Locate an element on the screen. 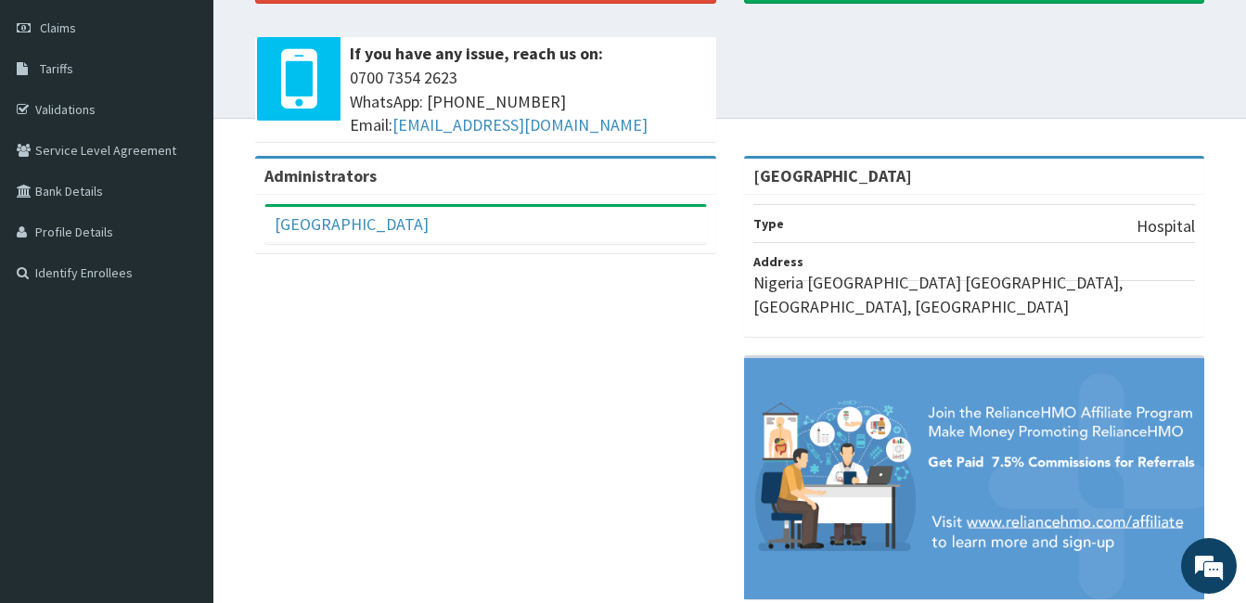 The width and height of the screenshot is (1246, 603). span: Claims is located at coordinates (58, 28).